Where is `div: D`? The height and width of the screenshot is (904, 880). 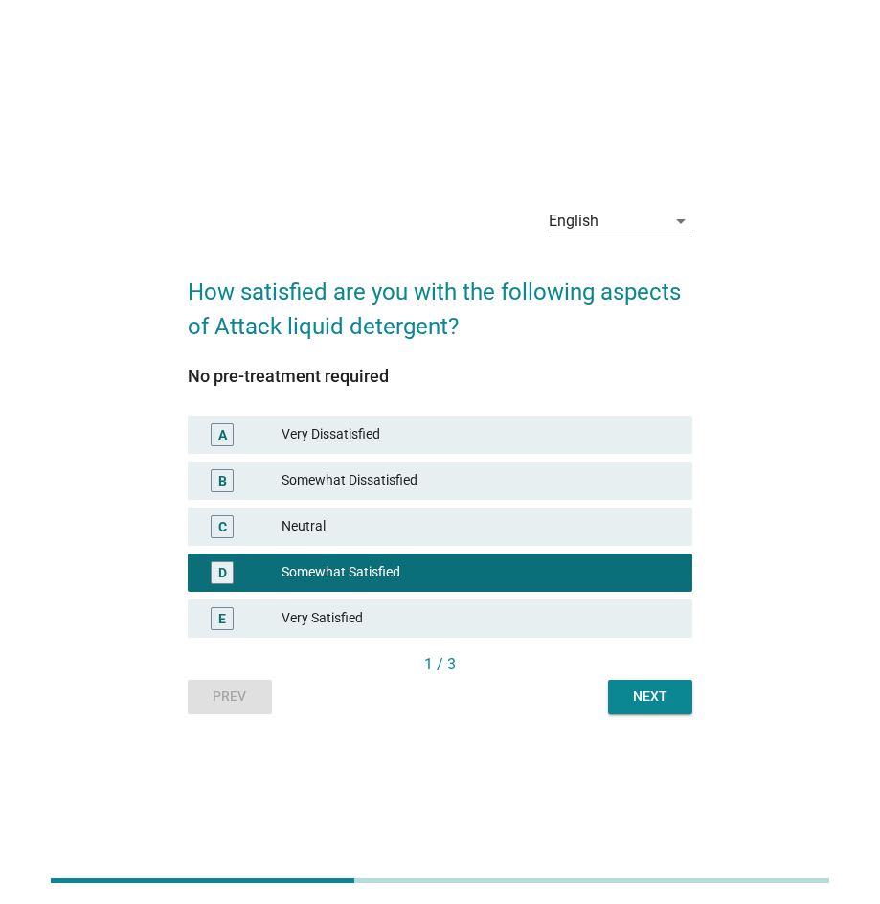
div: D is located at coordinates (222, 572).